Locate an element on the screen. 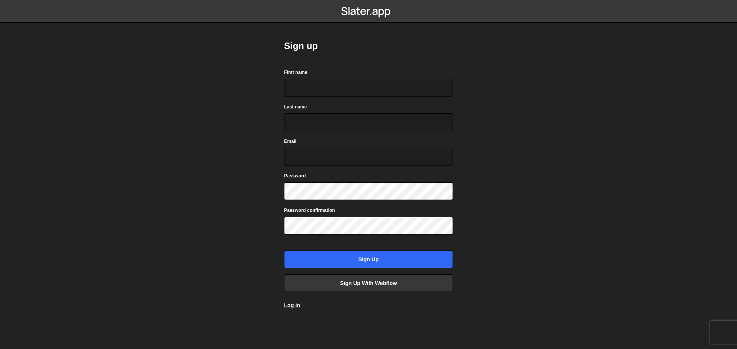  label: Email is located at coordinates (290, 142).